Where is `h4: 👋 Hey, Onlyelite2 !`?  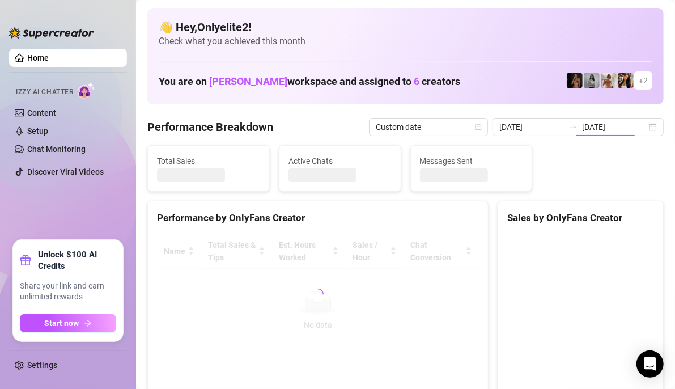
h4: 👋 Hey, Onlyelite2 ! is located at coordinates (405, 27).